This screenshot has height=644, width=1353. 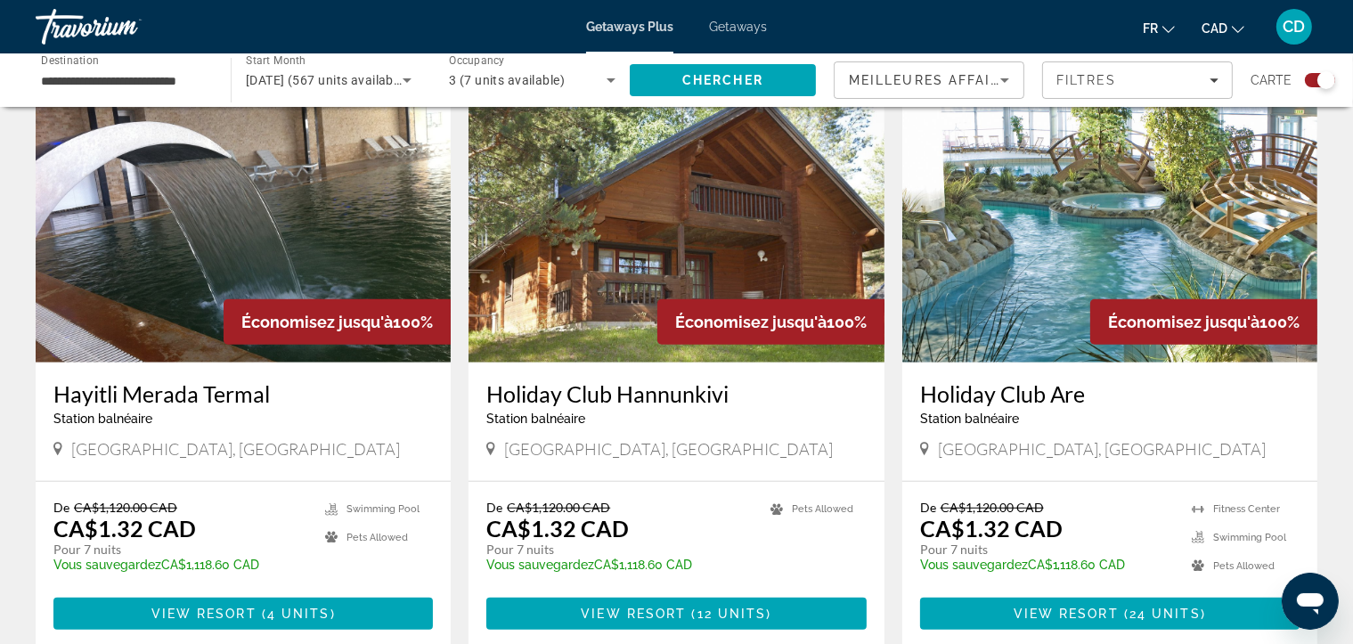 I want to click on span: Chercher, so click(x=722, y=80).